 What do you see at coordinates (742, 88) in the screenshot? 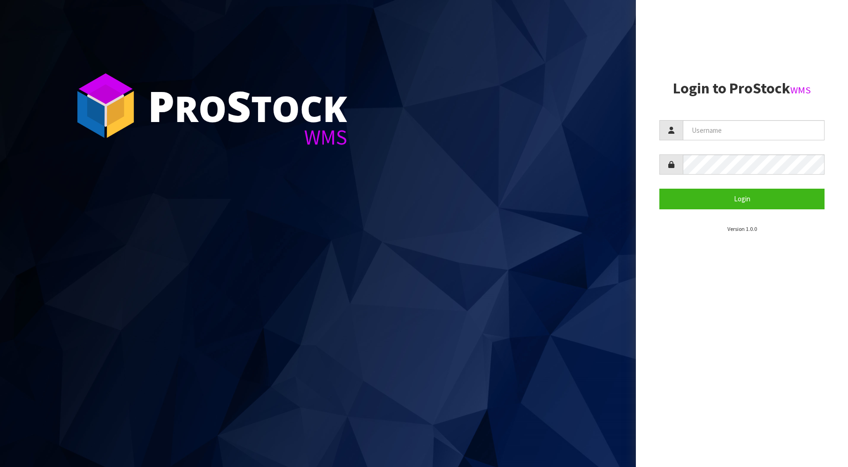
I see `h2: Login to ProStock` at bounding box center [742, 88].